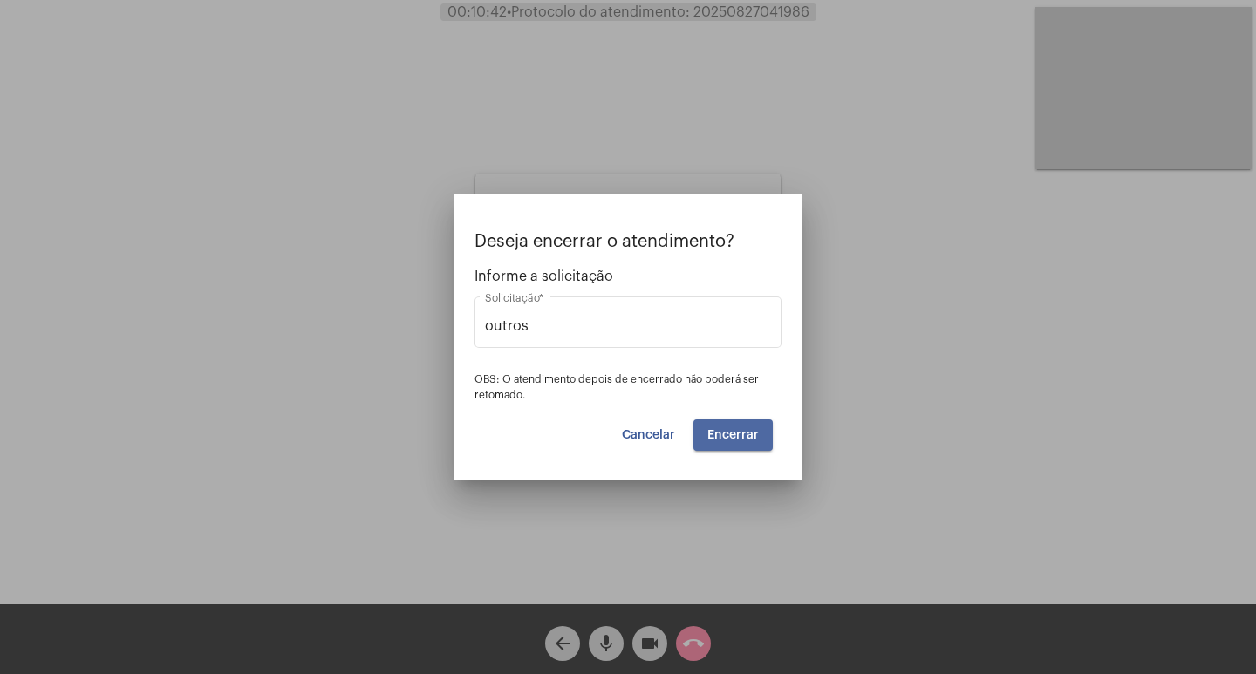  Describe the element at coordinates (733, 435) in the screenshot. I see `span: Encerrar` at that location.